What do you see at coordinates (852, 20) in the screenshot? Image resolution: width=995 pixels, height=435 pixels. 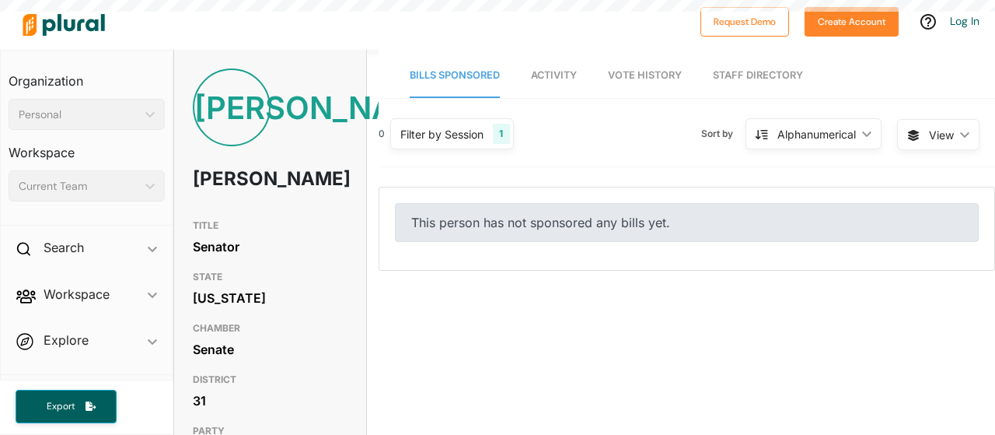 I see `a: Create Account` at bounding box center [852, 20].